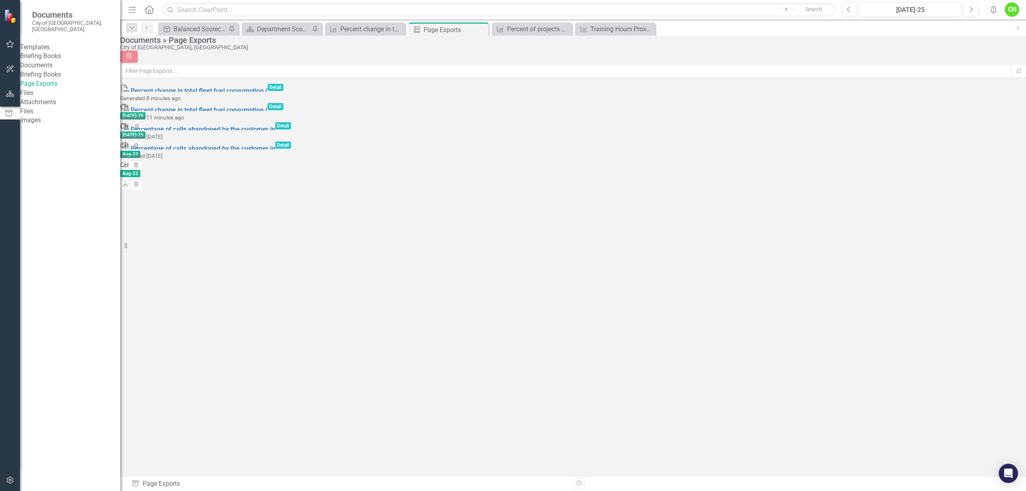 The height and width of the screenshot is (491, 1026). I want to click on a: Balanced Scorecard, so click(193, 29).